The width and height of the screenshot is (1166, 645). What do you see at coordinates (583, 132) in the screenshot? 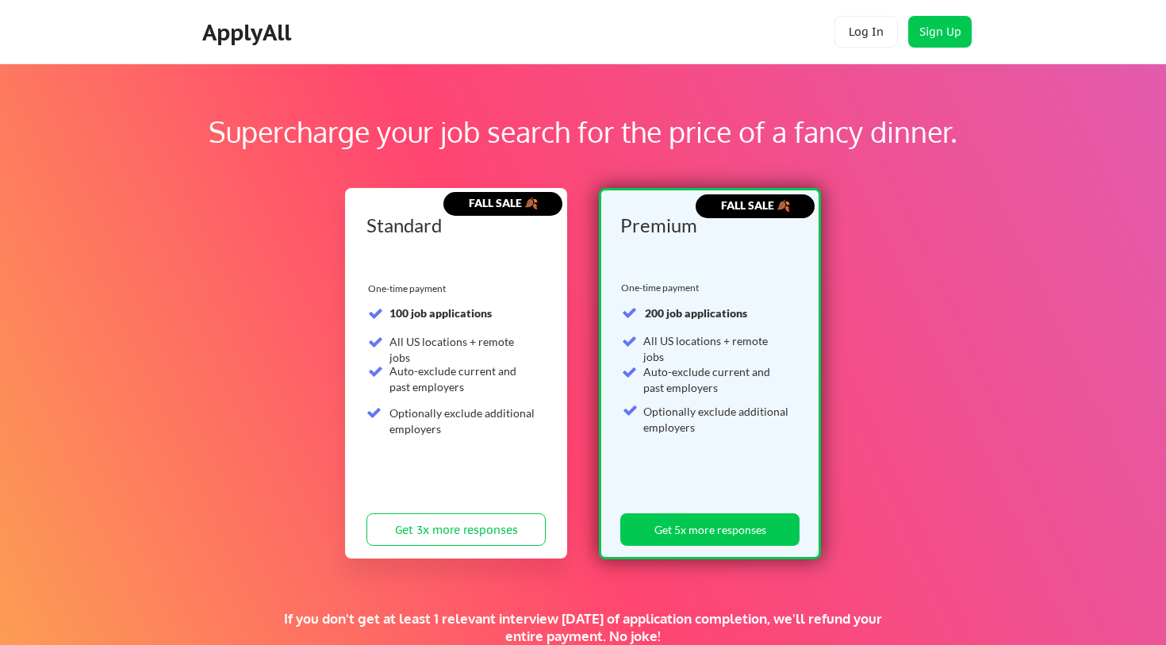
I see `div: Supercharge your job search for the price of a fancy dinner.` at bounding box center [583, 132].